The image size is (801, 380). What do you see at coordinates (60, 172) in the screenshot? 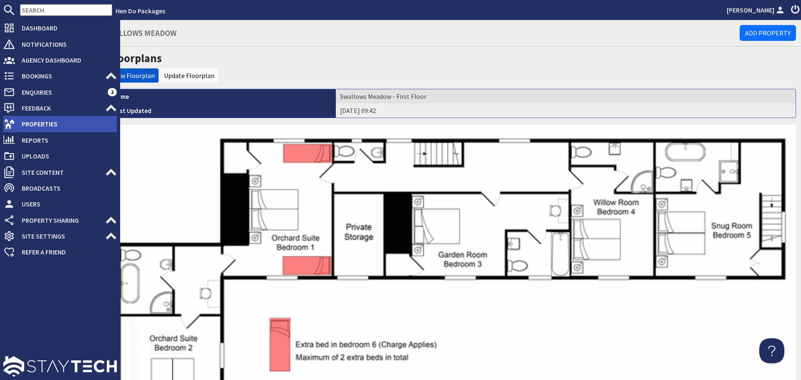
I see `a: Site Content` at bounding box center [60, 172].